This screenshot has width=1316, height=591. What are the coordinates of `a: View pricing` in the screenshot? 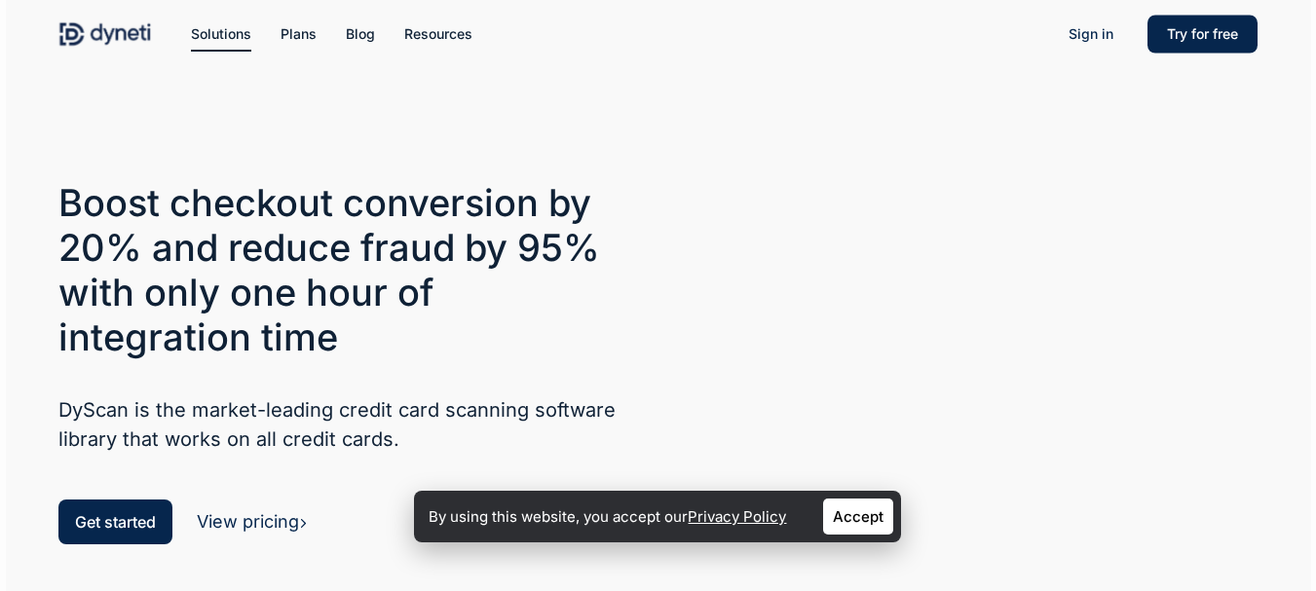 It's located at (252, 521).